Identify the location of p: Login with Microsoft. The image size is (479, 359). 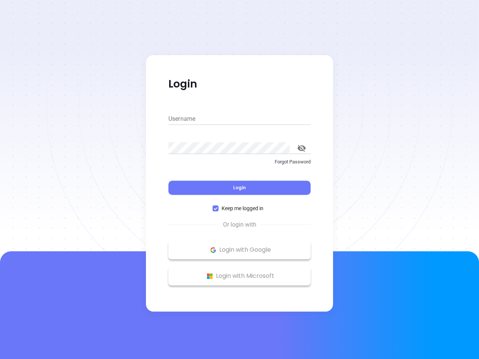
(239, 276).